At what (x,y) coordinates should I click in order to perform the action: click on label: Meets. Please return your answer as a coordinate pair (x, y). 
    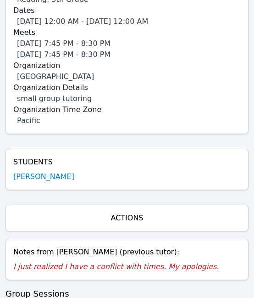
    Looking at the image, I should click on (127, 33).